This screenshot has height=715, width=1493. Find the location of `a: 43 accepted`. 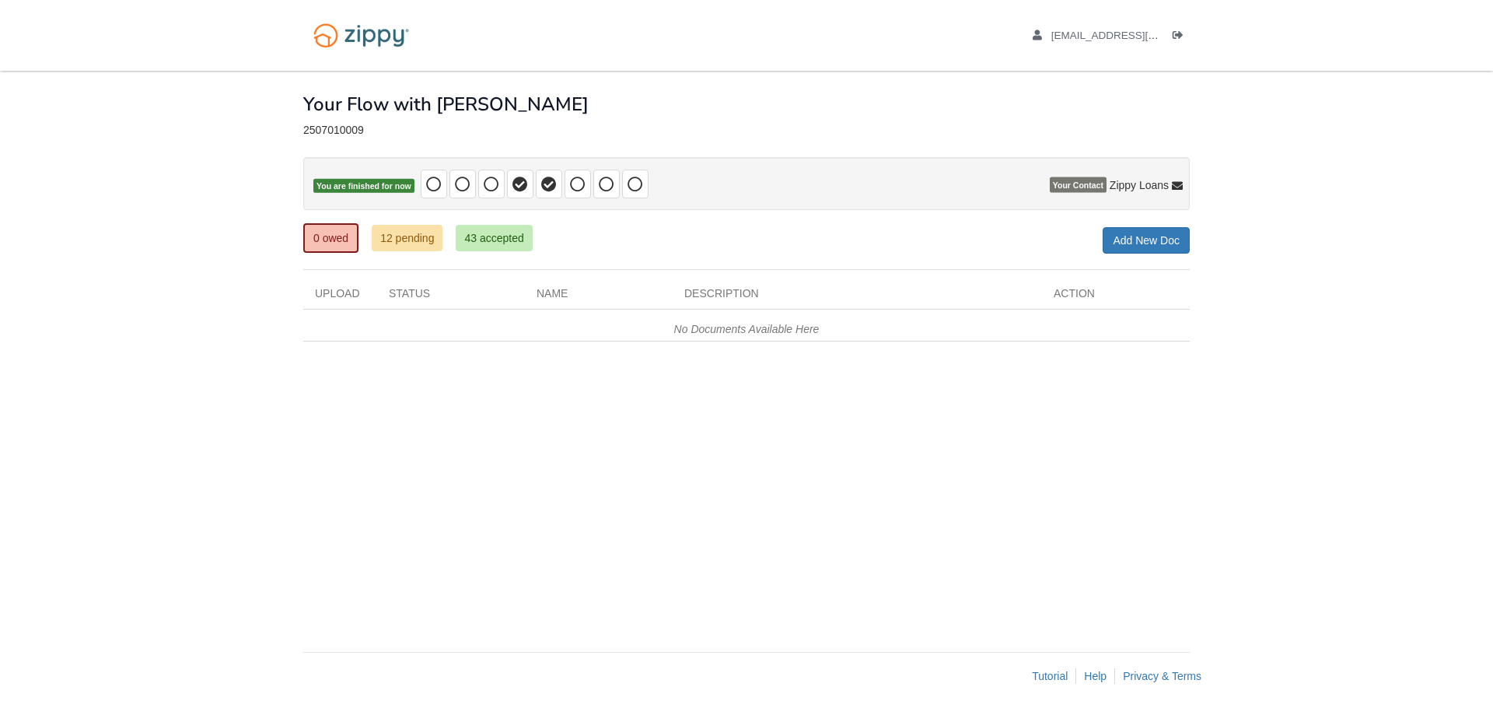

a: 43 accepted is located at coordinates (494, 238).